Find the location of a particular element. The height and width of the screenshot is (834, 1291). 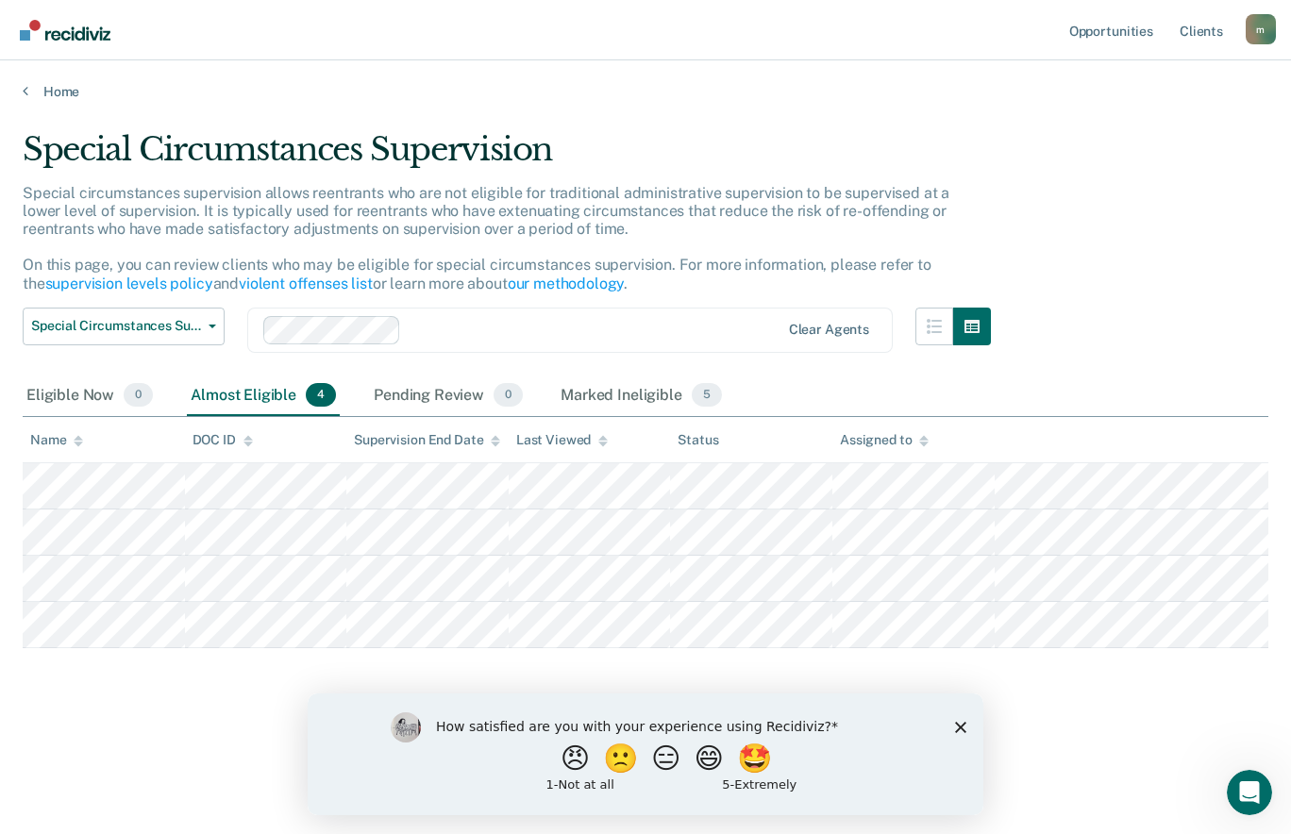

button: 3 is located at coordinates (359, 65).